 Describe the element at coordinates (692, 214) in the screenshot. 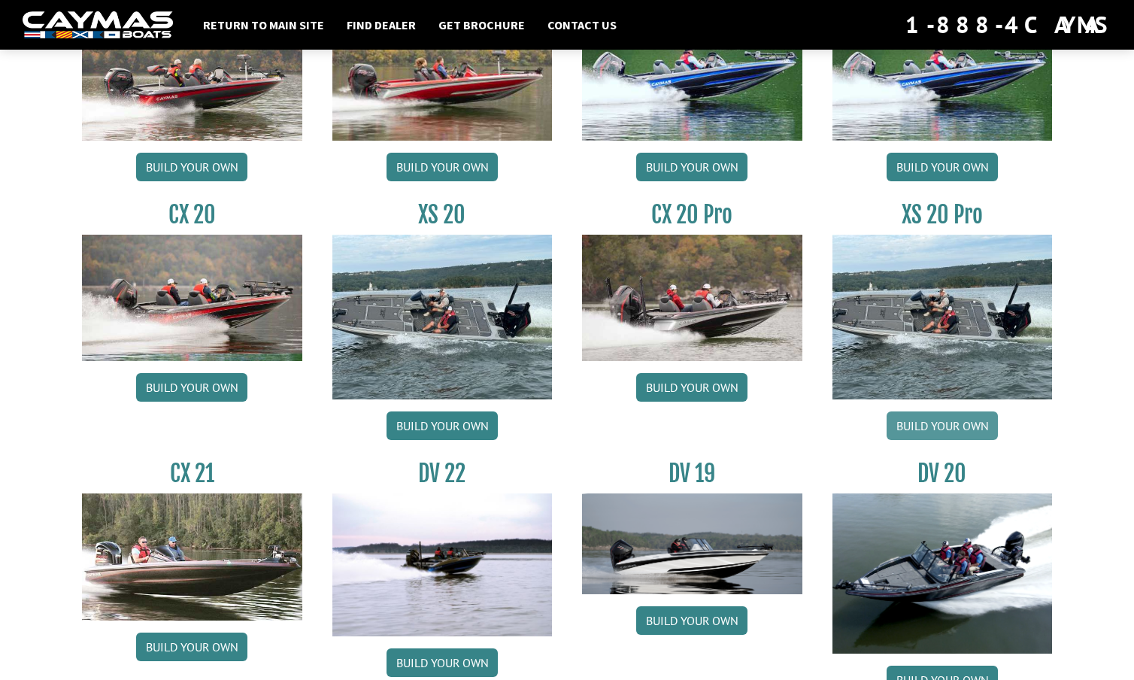

I see `h3: CX 20 Pro` at that location.